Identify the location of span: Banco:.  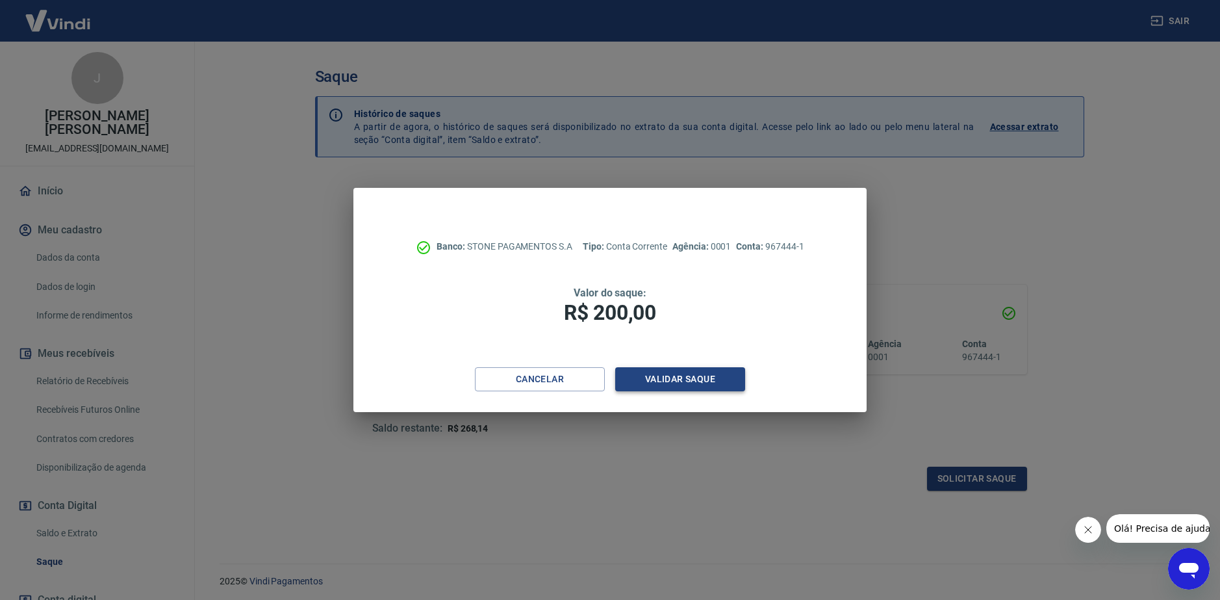
(452, 246).